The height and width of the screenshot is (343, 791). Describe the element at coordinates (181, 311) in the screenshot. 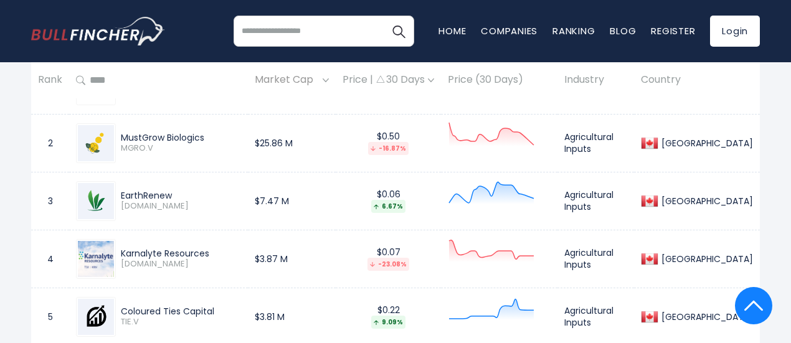

I see `div: Coloured Ties Capital` at that location.